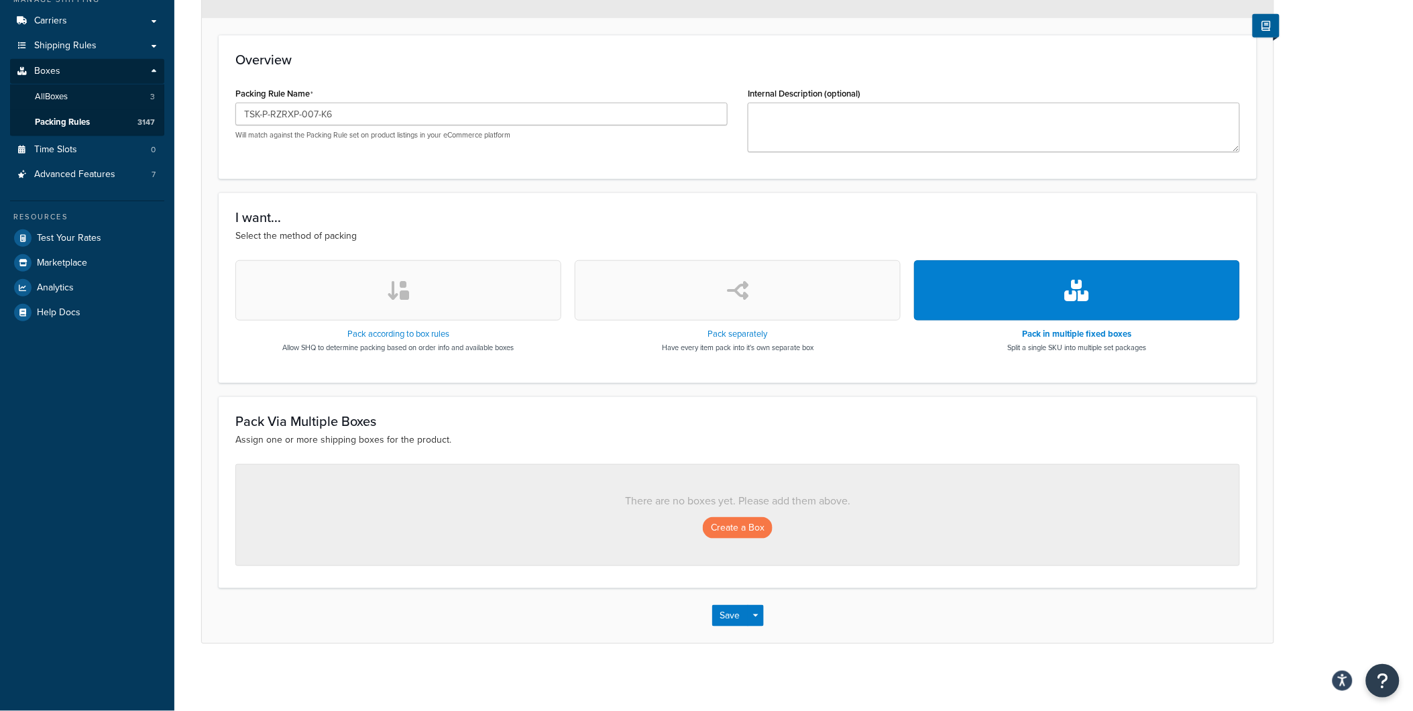 This screenshot has height=711, width=1413. I want to click on p: There are no boxes yet. Please add them above., so click(738, 501).